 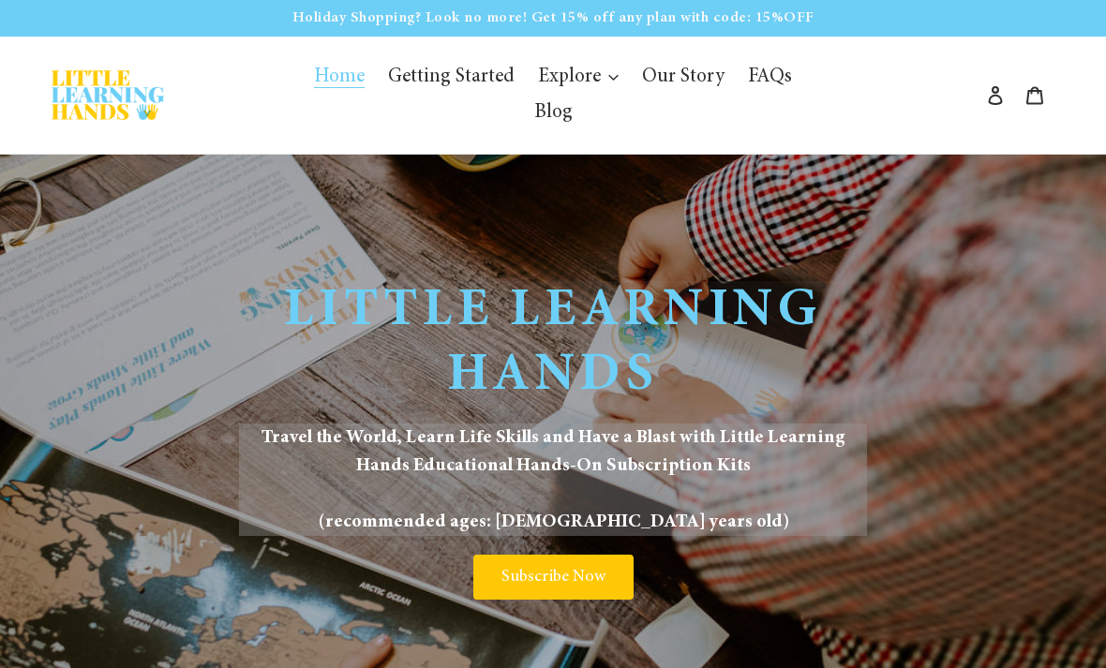 I want to click on a: Subscribe Now, so click(x=553, y=577).